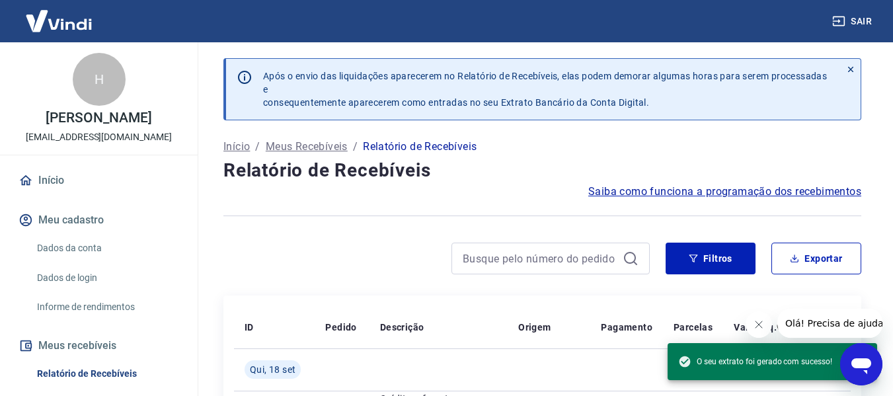  What do you see at coordinates (307, 147) in the screenshot?
I see `a: Meus Recebíveis` at bounding box center [307, 147].